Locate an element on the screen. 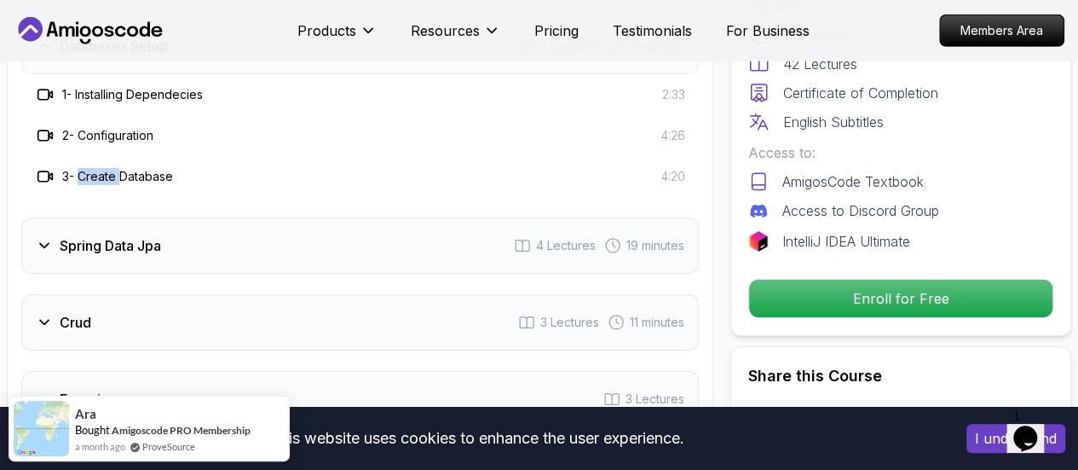  p: For Business is located at coordinates (768, 31).